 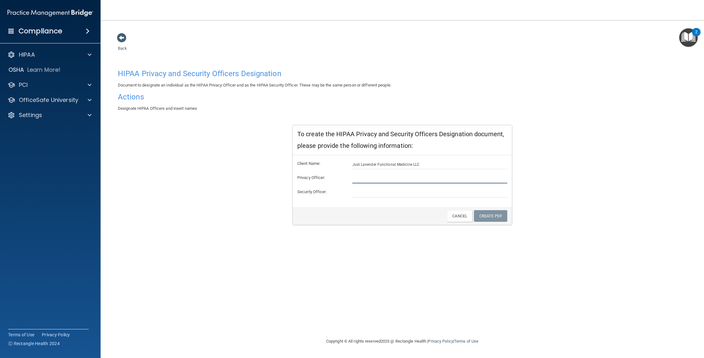 What do you see at coordinates (403, 341) in the screenshot?
I see `div: Copyright © All rights reserved 2025 @ Rectangle Health | |` at bounding box center [403, 341].